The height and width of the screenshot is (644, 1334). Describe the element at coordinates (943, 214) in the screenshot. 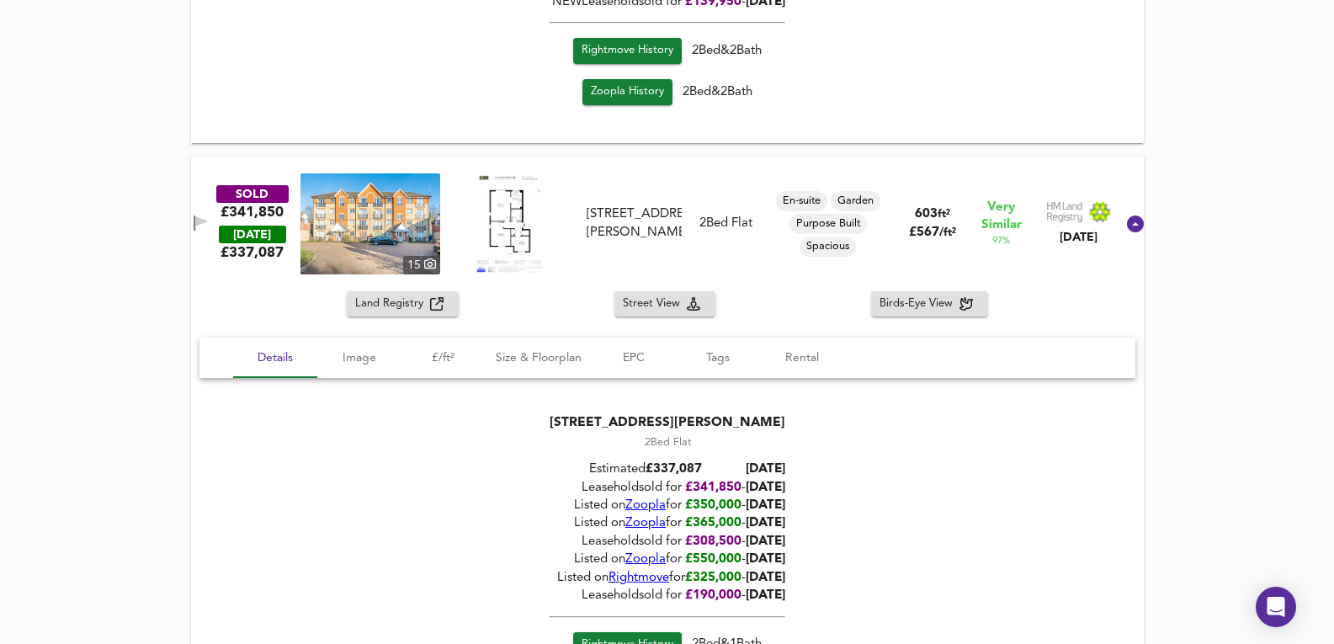

I see `span: ft²` at that location.